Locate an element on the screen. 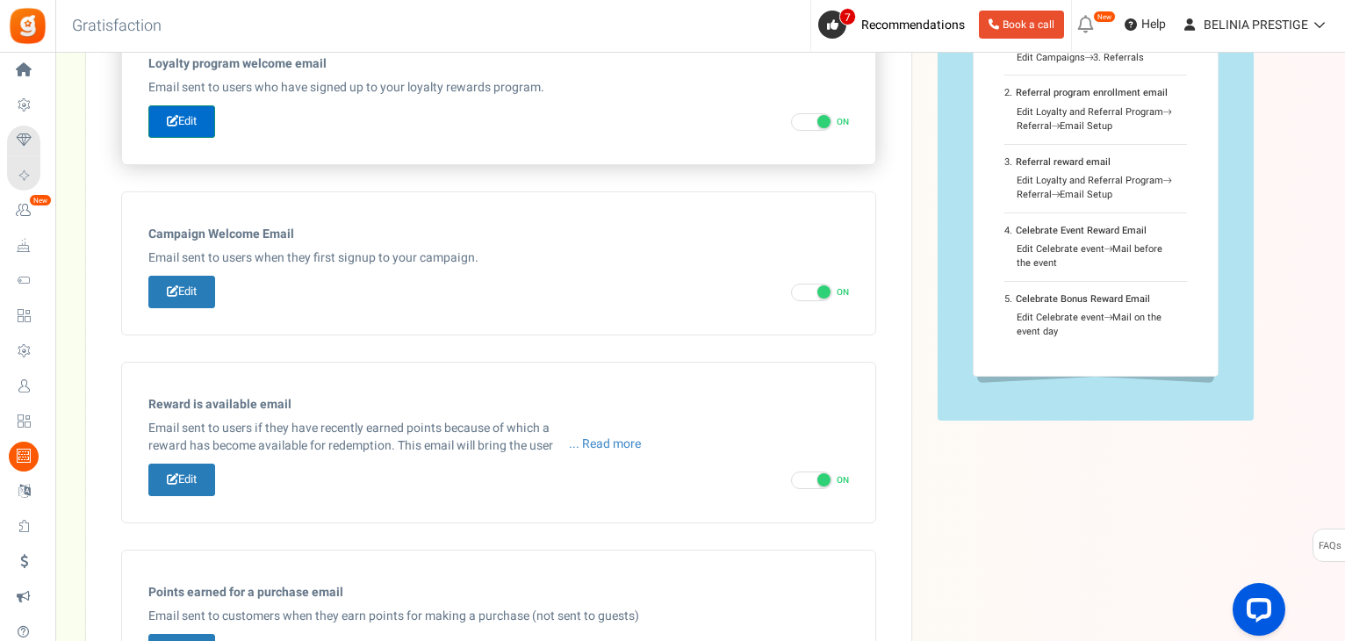 Image resolution: width=1345 pixels, height=641 pixels. h5: Reward is available email is located at coordinates (499, 404).